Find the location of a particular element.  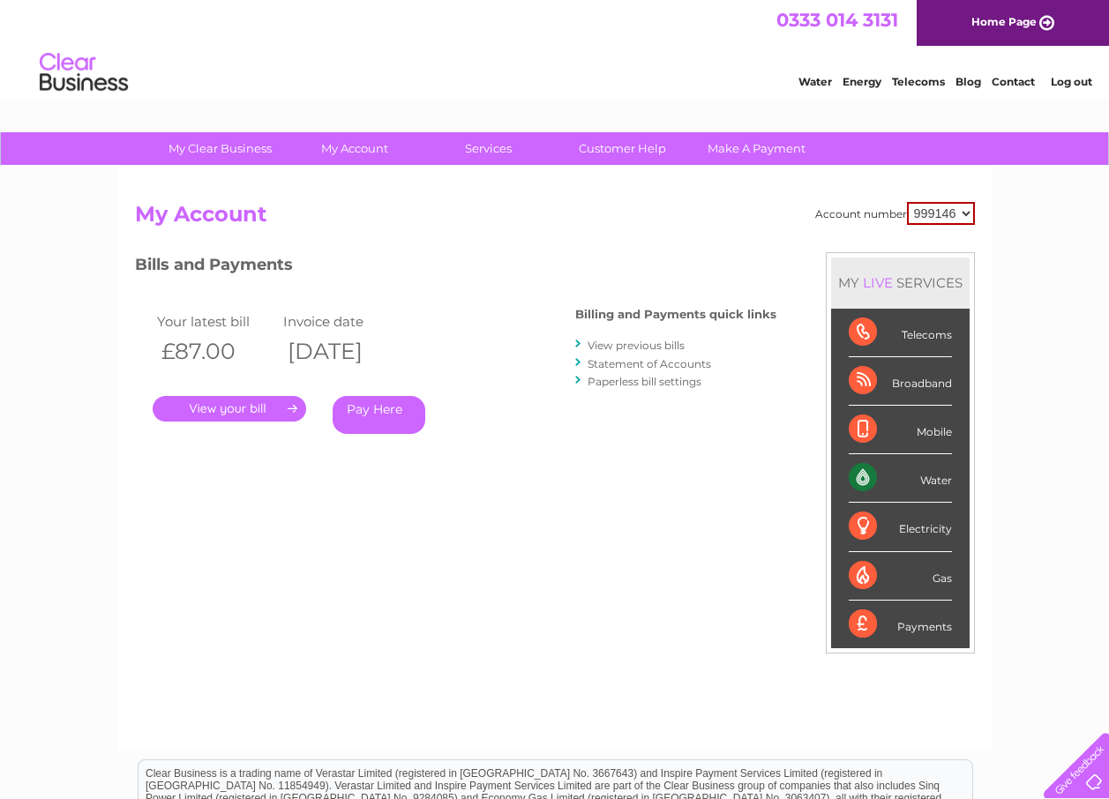

div: Payments is located at coordinates (900, 625).